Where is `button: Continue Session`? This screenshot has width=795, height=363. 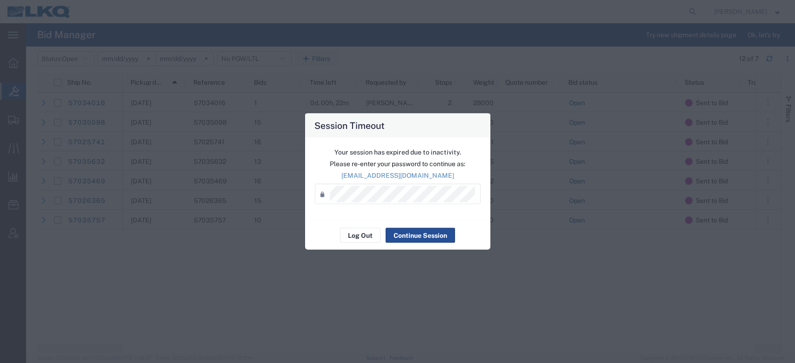 button: Continue Session is located at coordinates (420, 236).